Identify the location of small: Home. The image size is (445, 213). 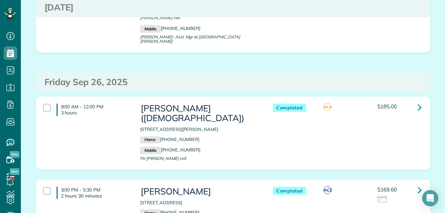
(150, 140).